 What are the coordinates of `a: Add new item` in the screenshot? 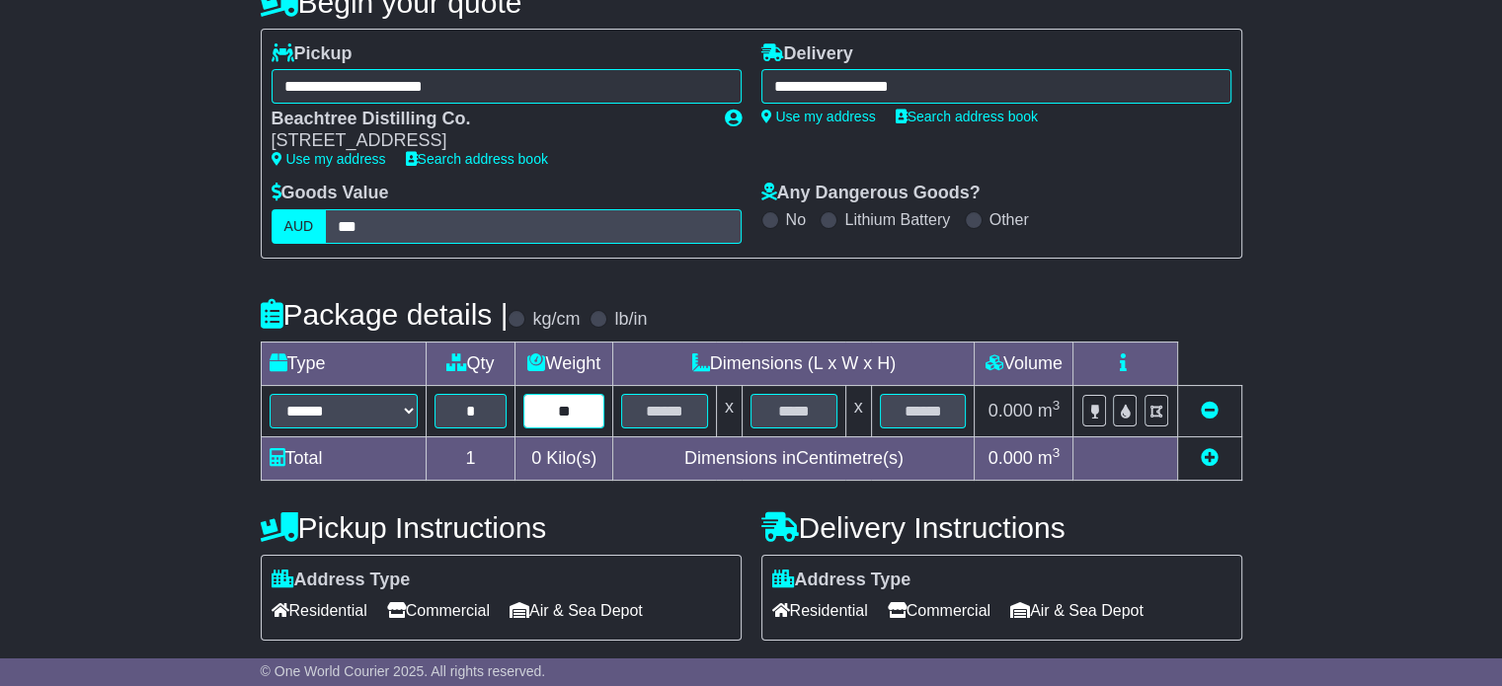 It's located at (1210, 458).